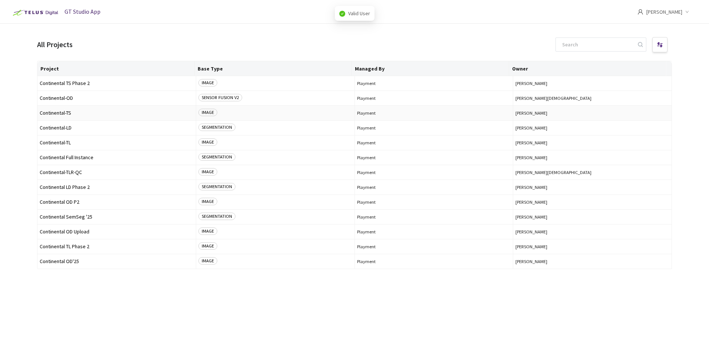 The width and height of the screenshot is (709, 354). Describe the element at coordinates (641, 12) in the screenshot. I see `span: user` at that location.